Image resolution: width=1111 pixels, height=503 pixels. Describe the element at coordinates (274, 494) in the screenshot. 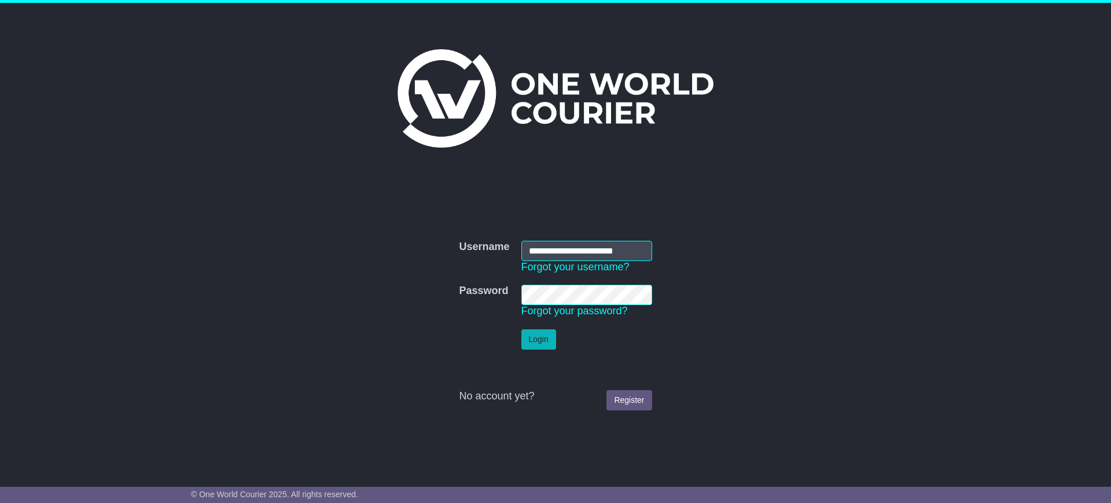

I see `span: © One World Courier 2025. All rights reserved.` at that location.